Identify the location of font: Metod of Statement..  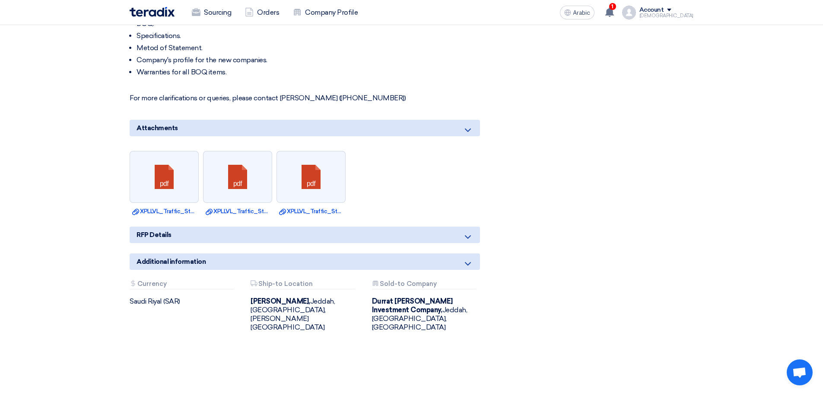
(169, 48).